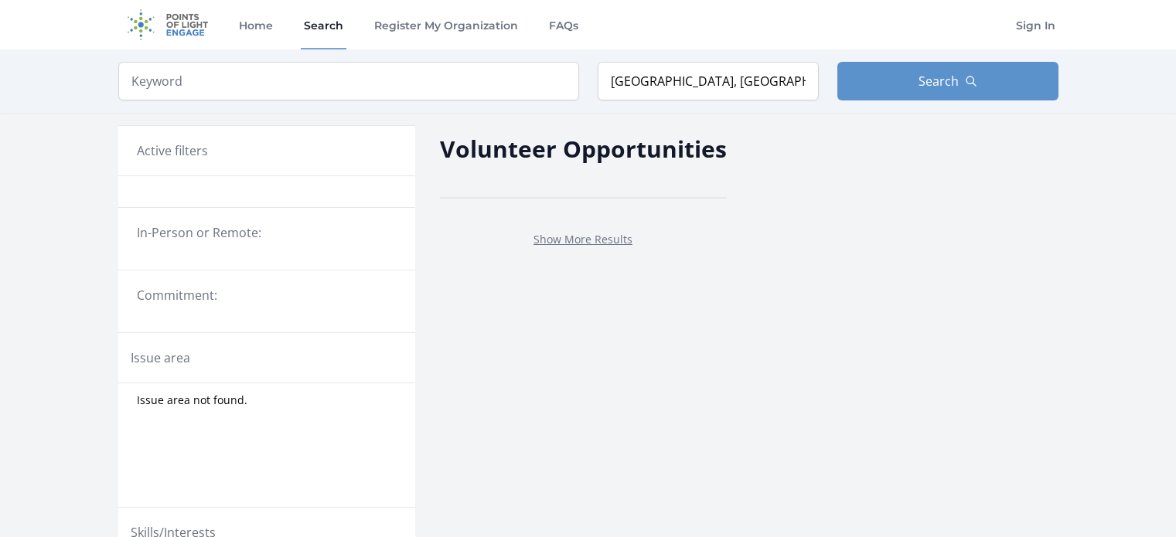  Describe the element at coordinates (583, 239) in the screenshot. I see `a: Show More Results` at that location.